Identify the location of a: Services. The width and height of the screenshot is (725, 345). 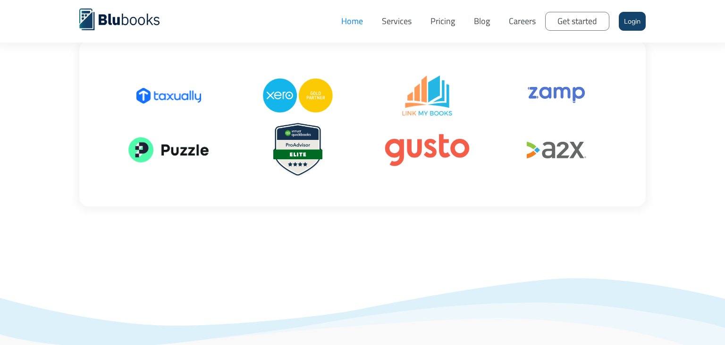
(397, 21).